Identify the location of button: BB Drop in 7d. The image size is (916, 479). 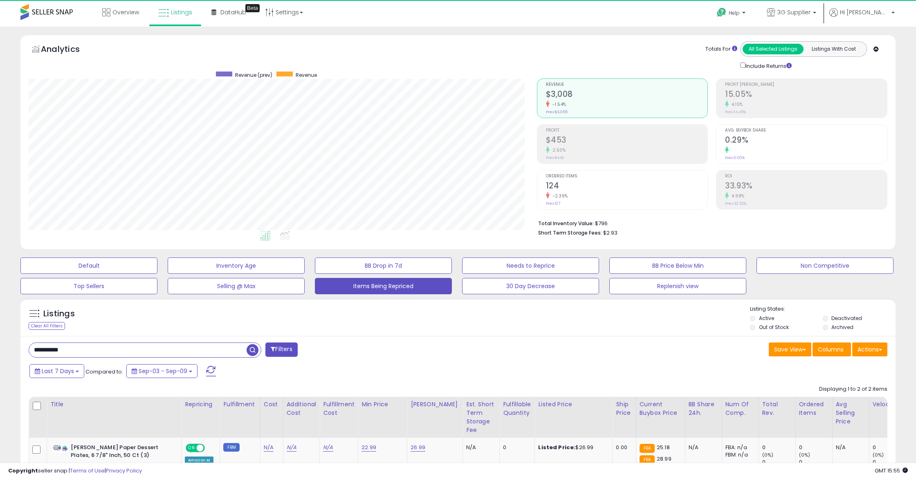
(383, 266).